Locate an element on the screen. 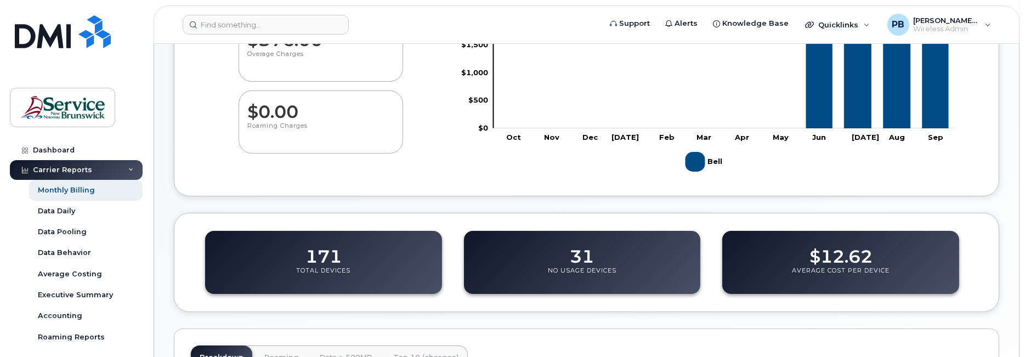 The height and width of the screenshot is (357, 1025). tspan: May is located at coordinates (780, 138).